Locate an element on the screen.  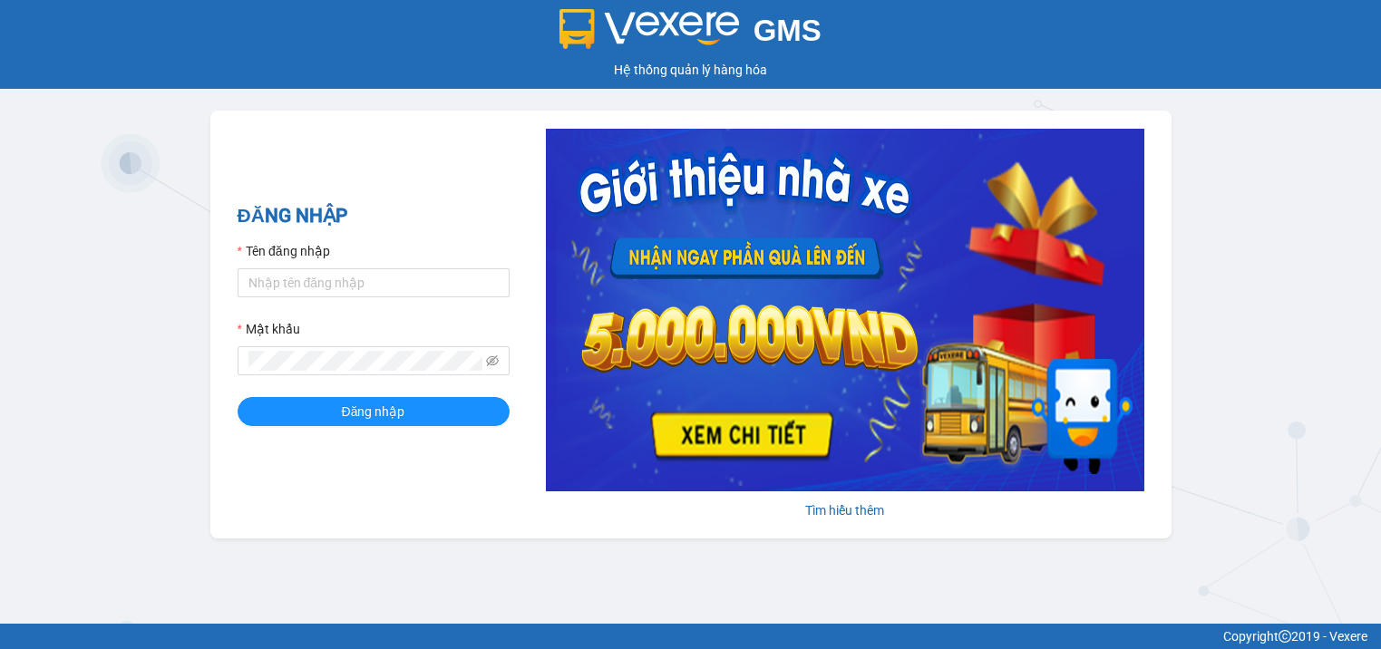
span: eye-invisible is located at coordinates (492, 361).